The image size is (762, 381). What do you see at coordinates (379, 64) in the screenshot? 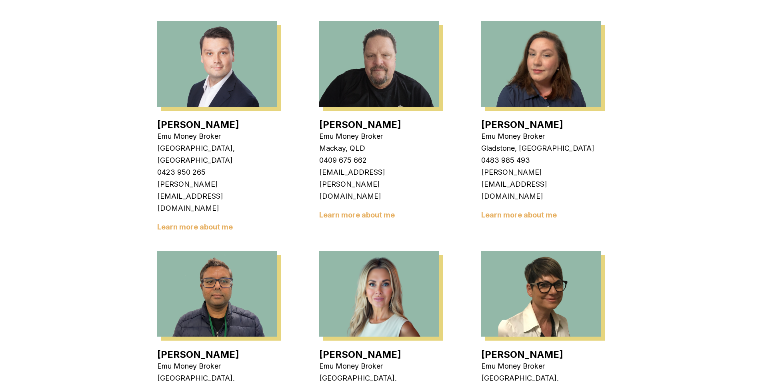
I see `img: Baron Ketterman` at bounding box center [379, 64].